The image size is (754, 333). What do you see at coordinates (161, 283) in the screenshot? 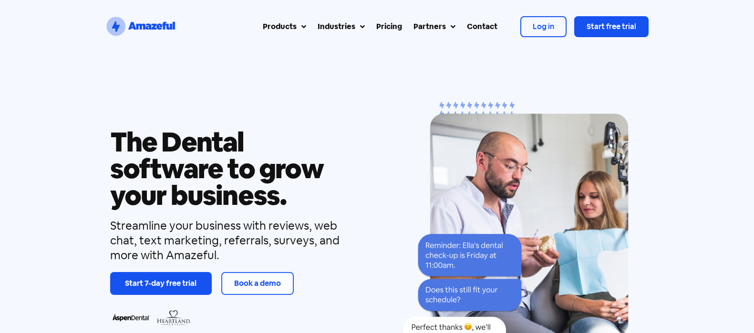
I see `span: Start 7-day free trial` at bounding box center [161, 283].